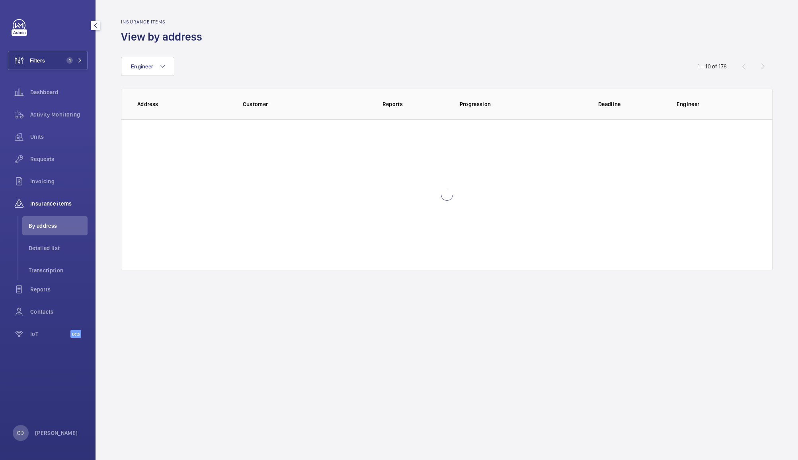  I want to click on span: Transcription, so click(58, 271).